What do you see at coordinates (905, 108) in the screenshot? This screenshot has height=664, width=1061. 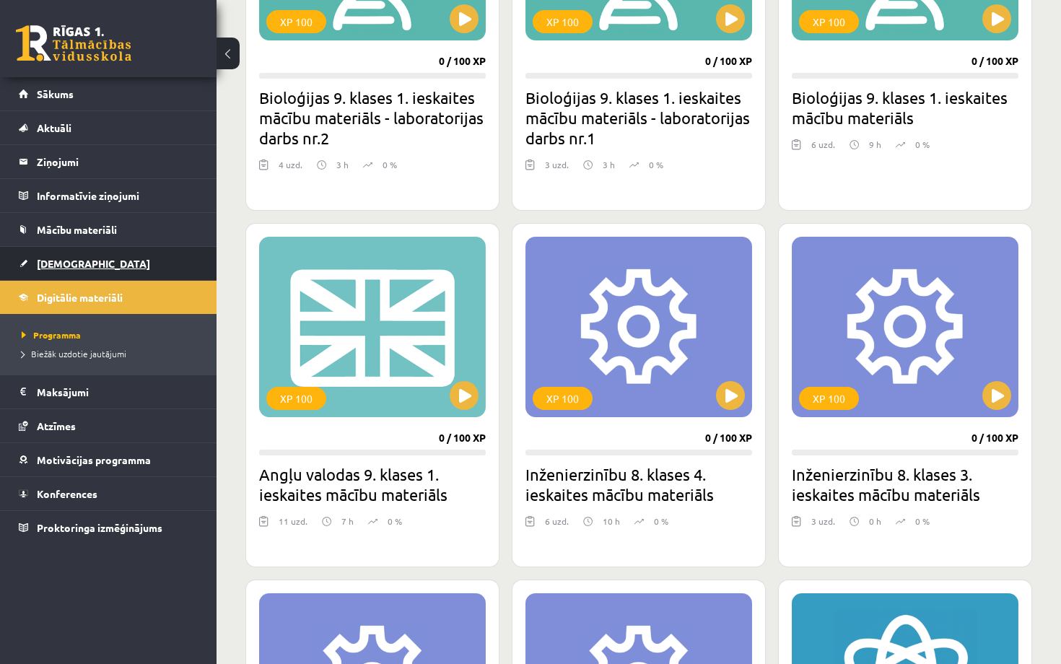 I see `h2: Bioloģijas 9. klases 1. ieskaites mācību materiāls` at bounding box center [905, 108].